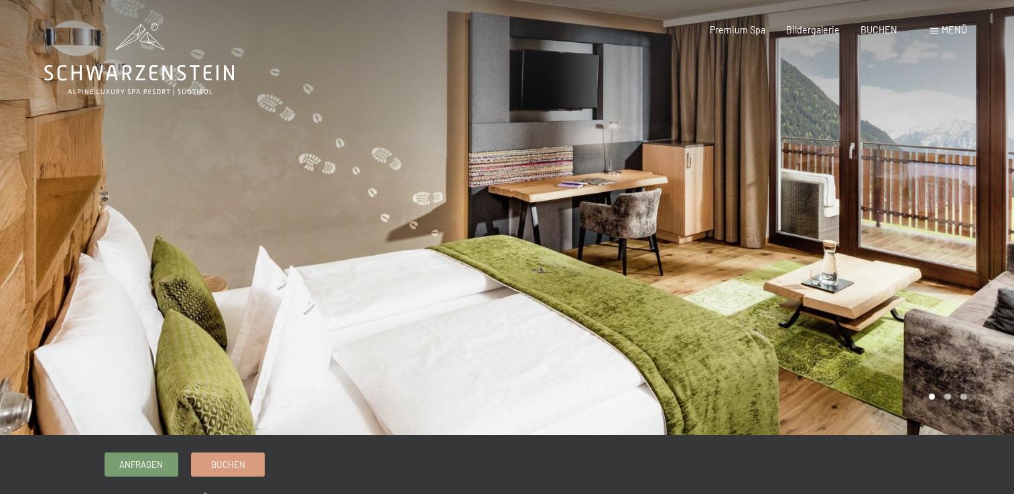 The width and height of the screenshot is (1014, 494). What do you see at coordinates (737, 29) in the screenshot?
I see `a: Premium Spa` at bounding box center [737, 29].